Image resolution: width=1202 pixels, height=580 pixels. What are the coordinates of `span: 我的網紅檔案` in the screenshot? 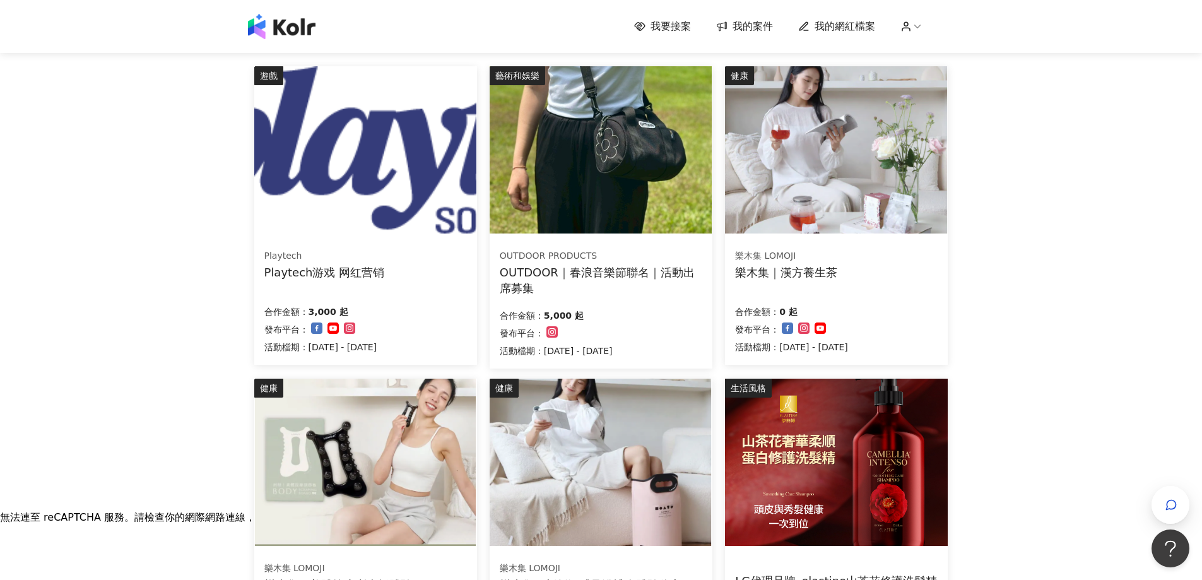 It's located at (845, 26).